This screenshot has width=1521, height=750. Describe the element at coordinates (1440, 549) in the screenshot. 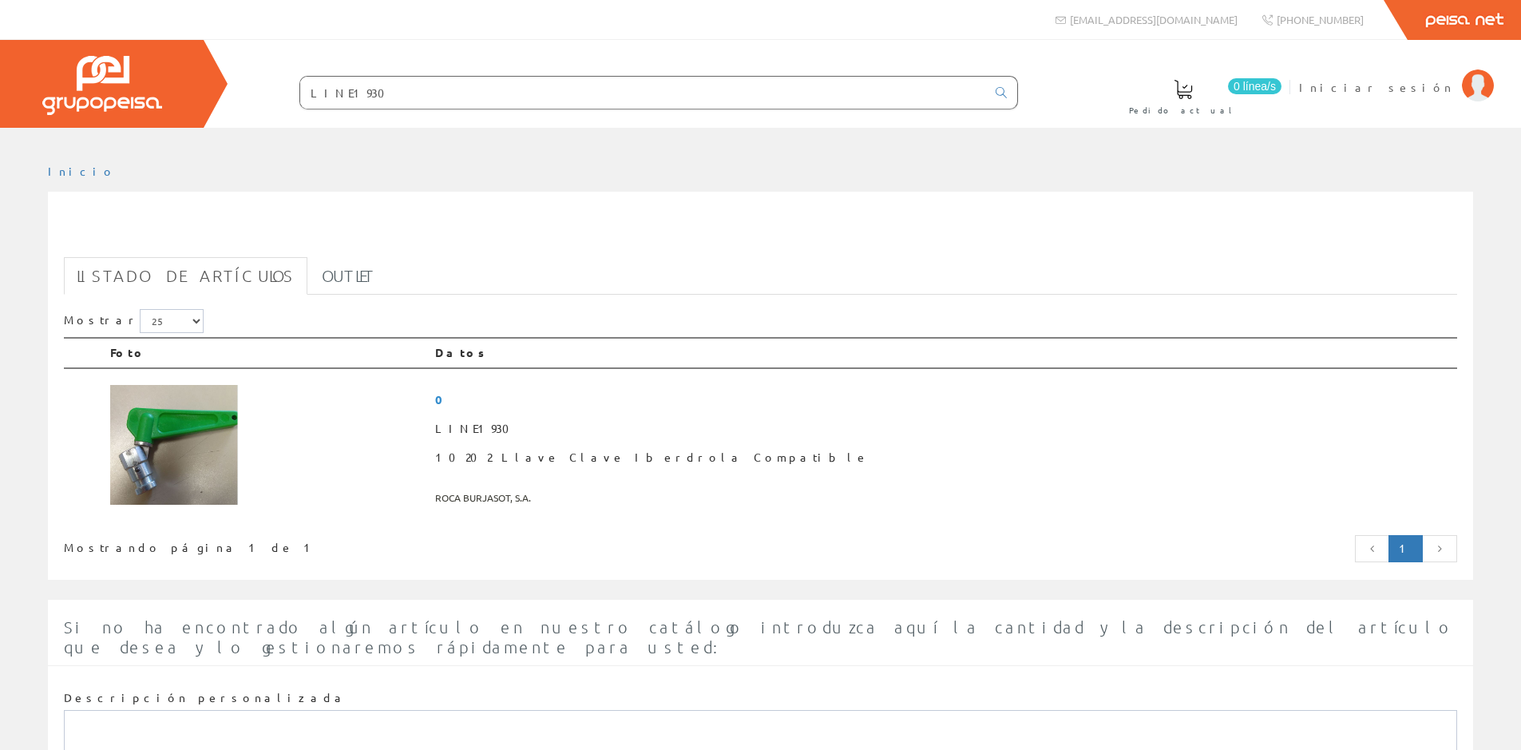

I see `a: Página siguiente` at that location.